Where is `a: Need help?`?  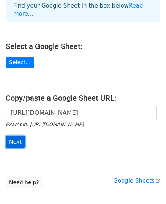 a: Need help? is located at coordinates (24, 182).